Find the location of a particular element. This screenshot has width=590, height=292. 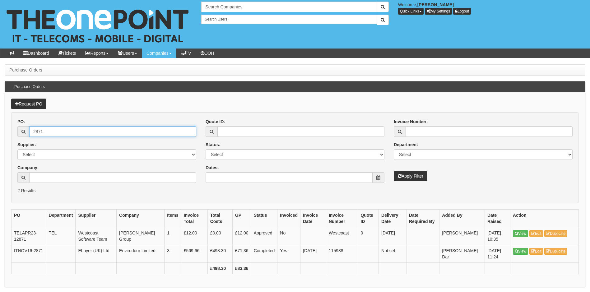

td: £0.00 is located at coordinates (220, 236).